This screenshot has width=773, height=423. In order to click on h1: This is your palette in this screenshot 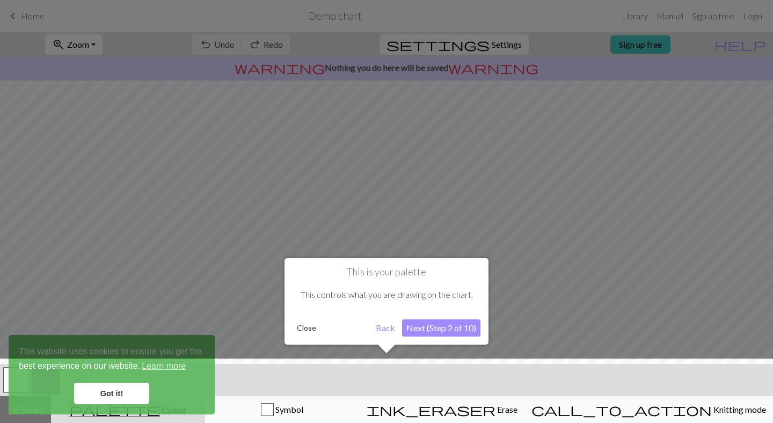, I will do `click(386, 272)`.